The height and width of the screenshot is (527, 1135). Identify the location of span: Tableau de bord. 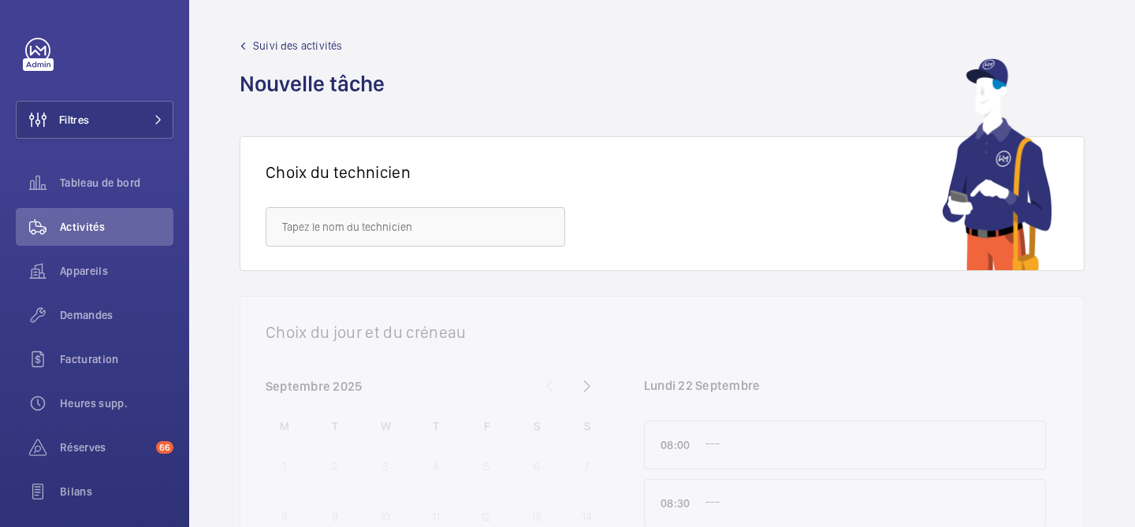
(117, 183).